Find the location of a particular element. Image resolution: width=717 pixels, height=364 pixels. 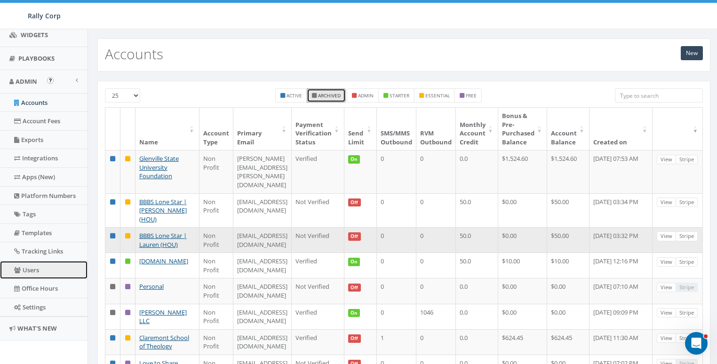

a: Glenville State University Foundation is located at coordinates (159, 167).